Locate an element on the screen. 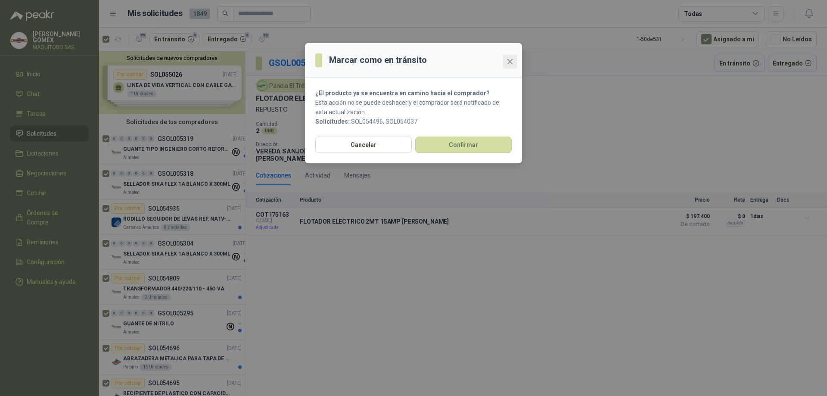  strong: ¿El producto ya se encuentra en camino hacia el comprador? is located at coordinates (402, 93).